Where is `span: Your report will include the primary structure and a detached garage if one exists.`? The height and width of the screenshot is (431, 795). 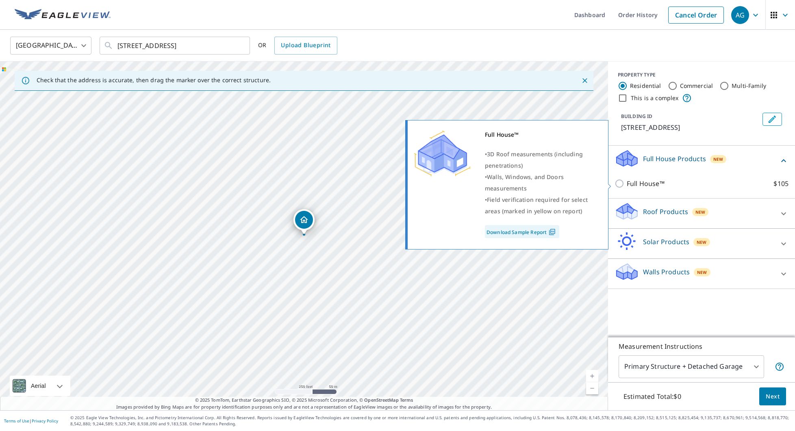 span: Your report will include the primary structure and a detached garage if one exists. is located at coordinates (780, 366).